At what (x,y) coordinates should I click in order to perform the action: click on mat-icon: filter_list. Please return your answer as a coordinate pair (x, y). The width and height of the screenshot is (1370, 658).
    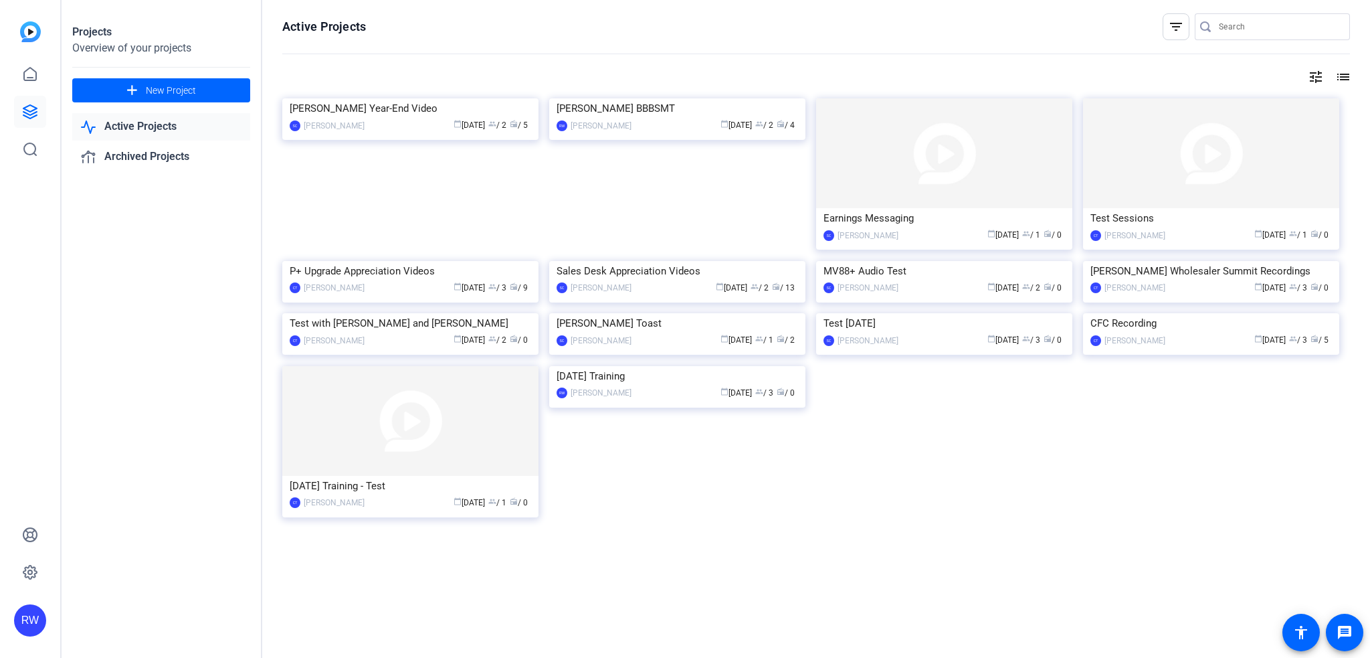
    Looking at the image, I should click on (1176, 27).